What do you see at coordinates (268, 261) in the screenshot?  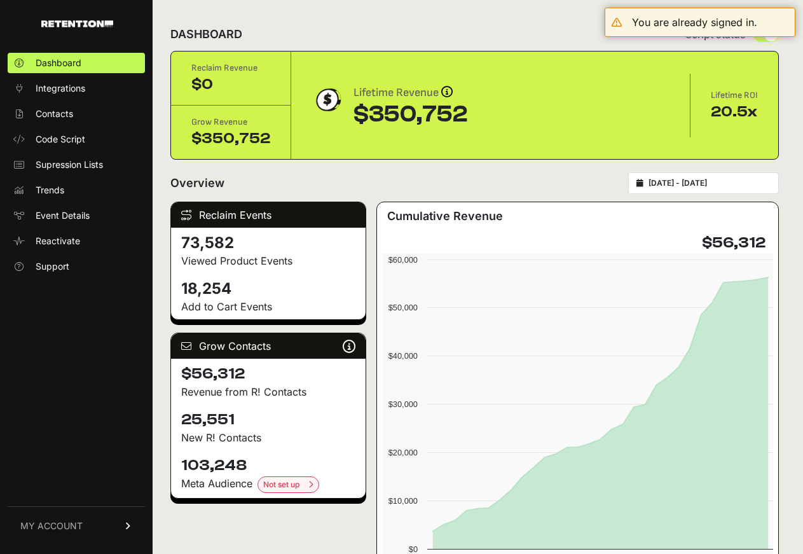 I see `p: Viewed Product Events` at bounding box center [268, 261].